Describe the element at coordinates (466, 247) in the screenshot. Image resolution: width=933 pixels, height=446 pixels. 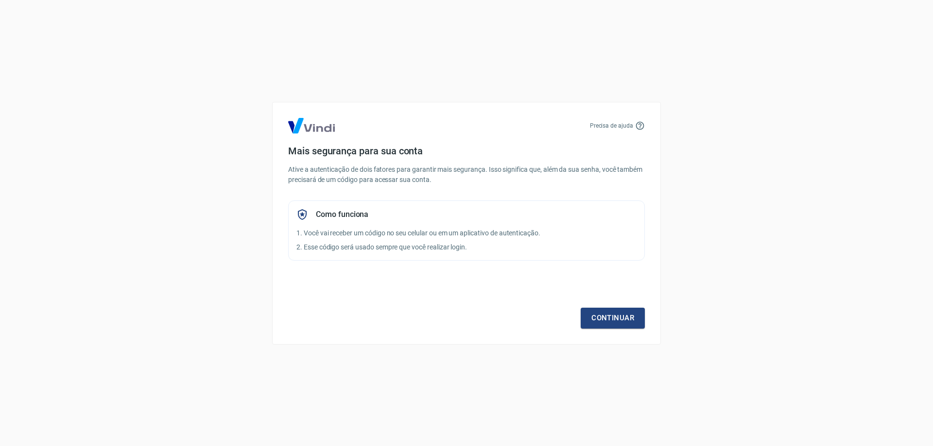
I see `p: 2. Esse código será usado sempre que você realizar login.` at that location.